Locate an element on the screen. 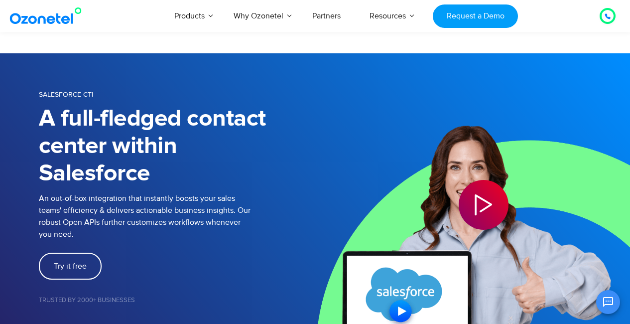 This screenshot has height=324, width=630. button: Open chat is located at coordinates (608, 302).